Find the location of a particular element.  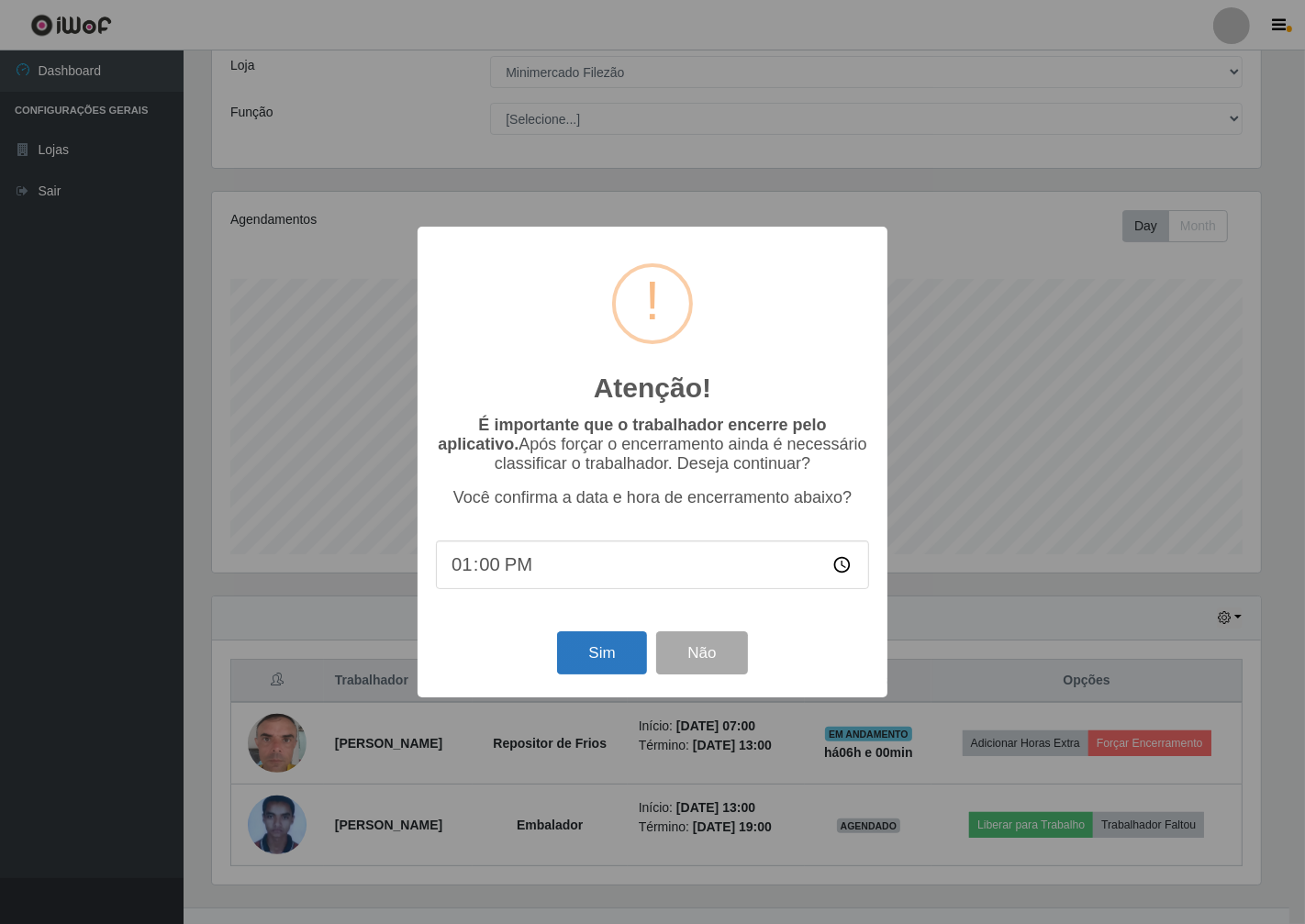

button: Não is located at coordinates (701, 652).